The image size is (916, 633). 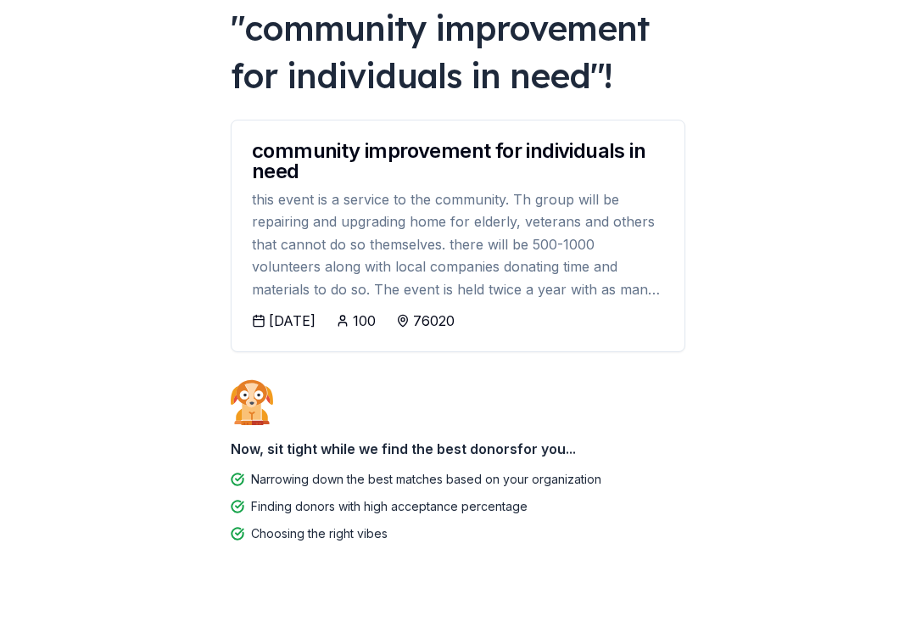 What do you see at coordinates (458, 161) in the screenshot?
I see `div: community improvement for individuals in need` at bounding box center [458, 161].